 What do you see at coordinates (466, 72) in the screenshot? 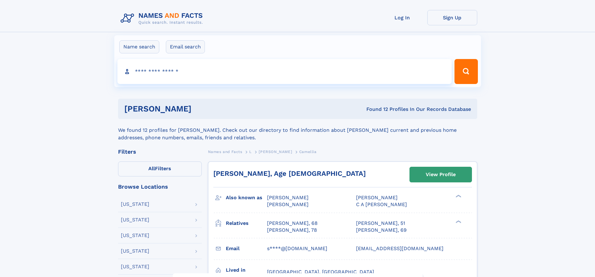
I see `button: Search Button` at bounding box center [466, 72].